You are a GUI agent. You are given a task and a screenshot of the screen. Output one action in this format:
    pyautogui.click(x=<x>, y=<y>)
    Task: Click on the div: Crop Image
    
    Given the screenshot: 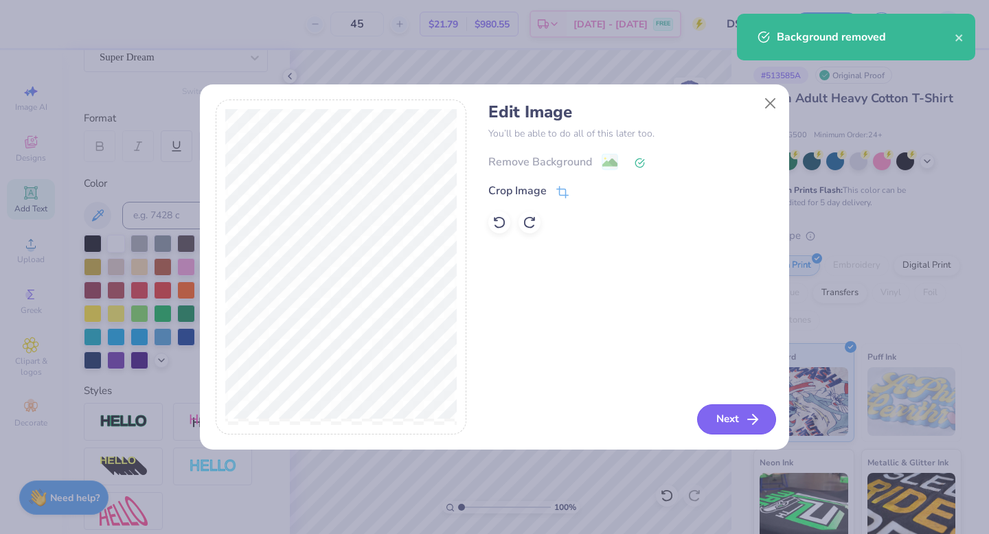 What is the action you would take?
    pyautogui.click(x=517, y=191)
    